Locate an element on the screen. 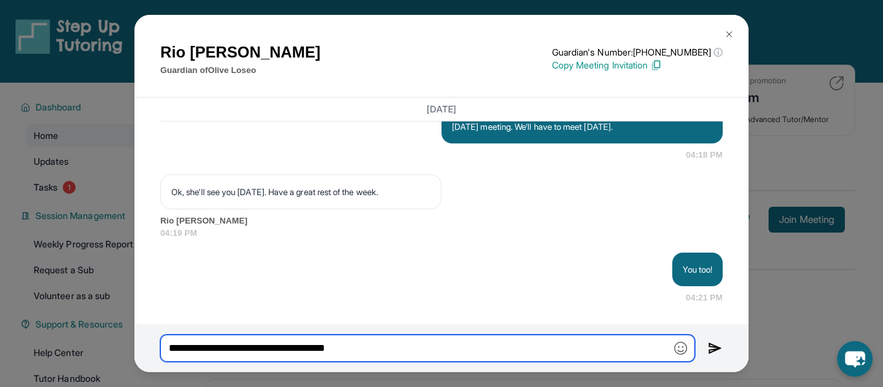 The image size is (883, 387). button: chat-button is located at coordinates (854, 359).